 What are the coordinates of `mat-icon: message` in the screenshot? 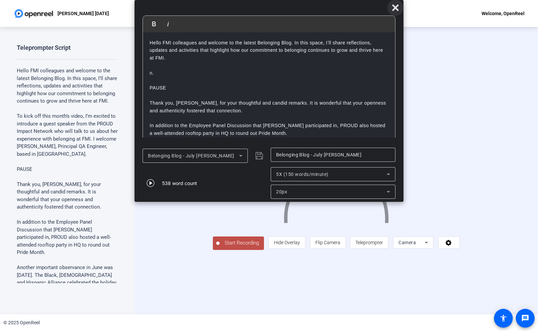 It's located at (526, 318).